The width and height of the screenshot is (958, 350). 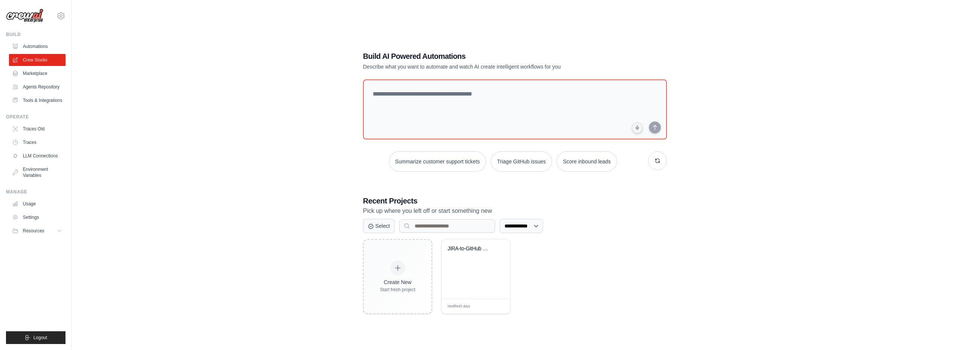 I want to click on a: LLM Connections, so click(x=37, y=156).